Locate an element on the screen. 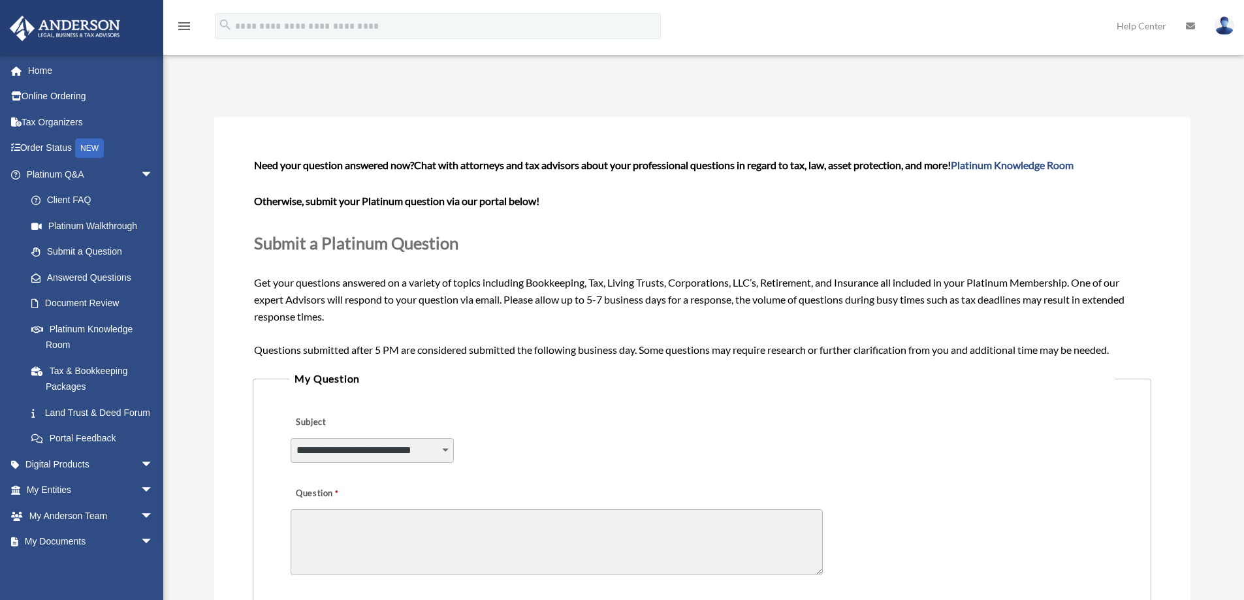  span: Need your question answered now? is located at coordinates (334, 165).